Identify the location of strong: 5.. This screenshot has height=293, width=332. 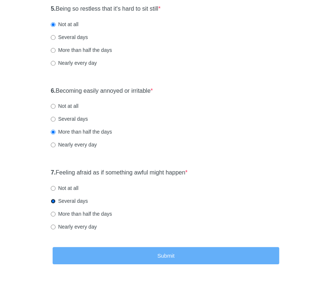
(53, 8).